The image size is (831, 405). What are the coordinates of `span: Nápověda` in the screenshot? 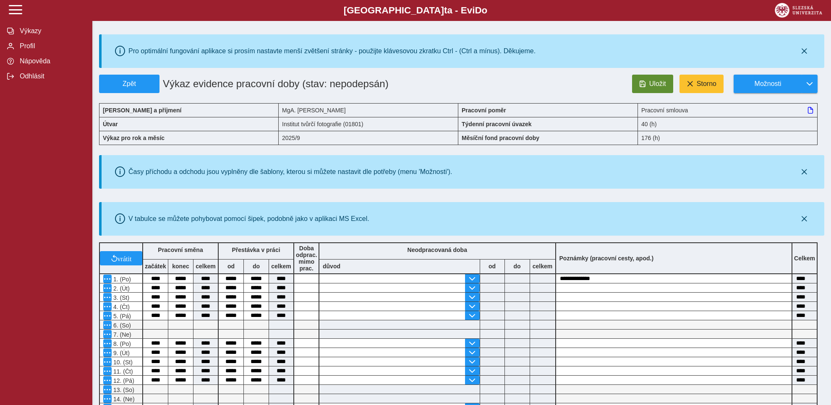 It's located at (51, 61).